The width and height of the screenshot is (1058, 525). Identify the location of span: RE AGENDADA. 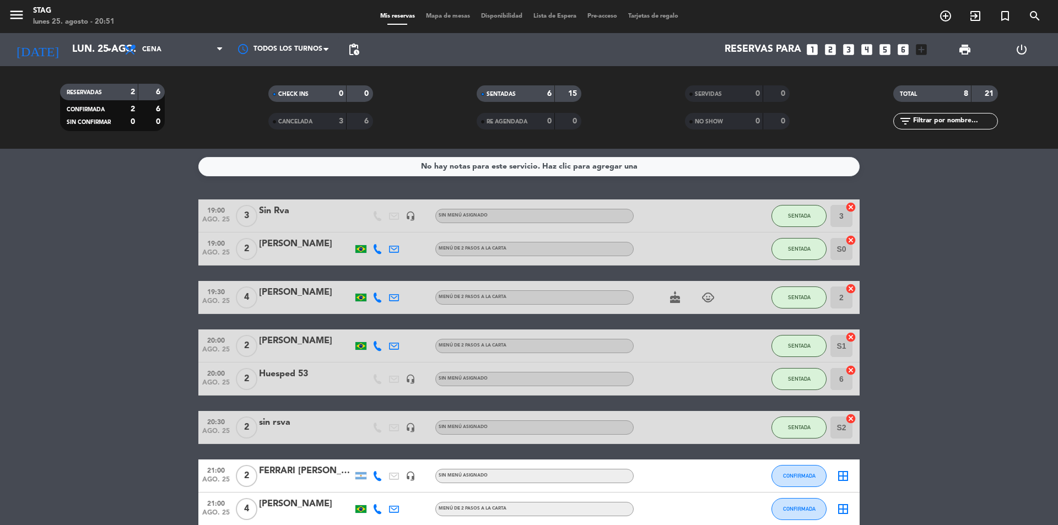
(507, 122).